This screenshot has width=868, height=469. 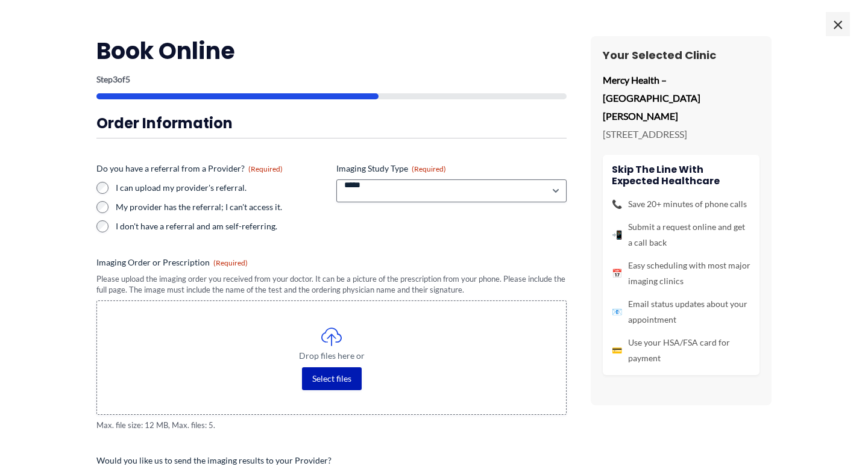 What do you see at coordinates (221, 227) in the screenshot?
I see `label: I don't have a referral and am self-referring.` at bounding box center [221, 227].